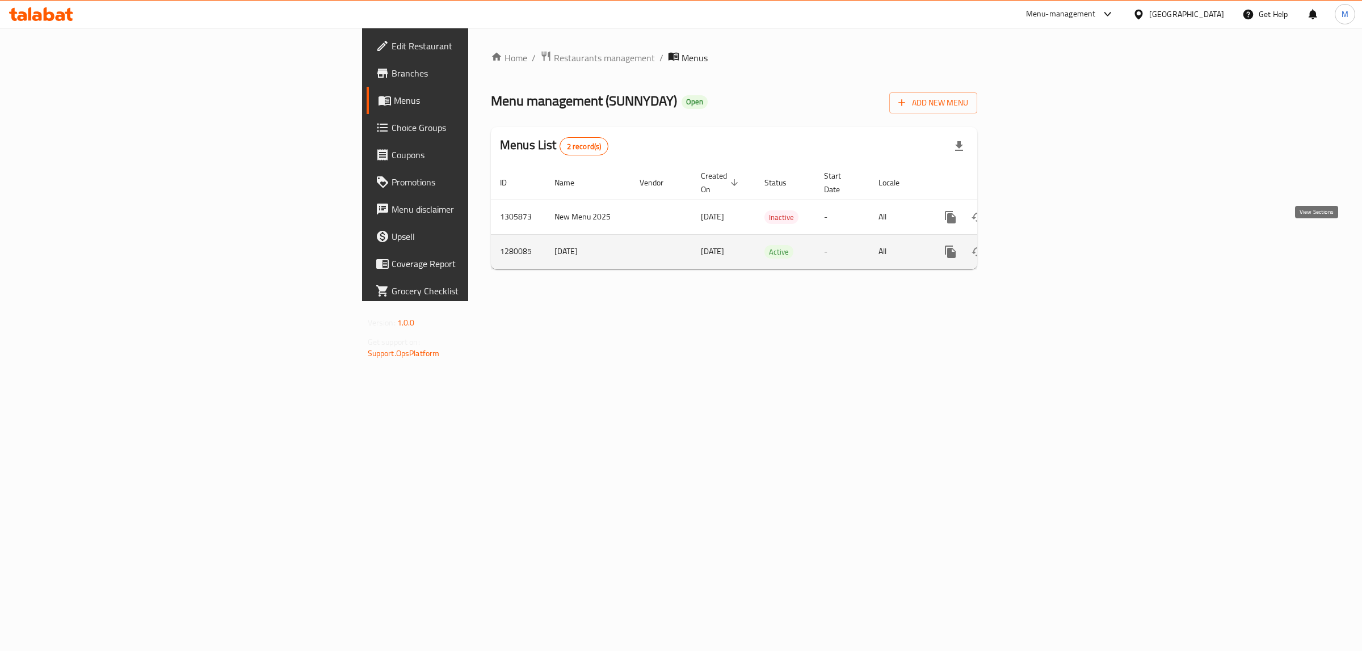 This screenshot has height=651, width=1362. I want to click on span: Choice Groups, so click(486, 128).